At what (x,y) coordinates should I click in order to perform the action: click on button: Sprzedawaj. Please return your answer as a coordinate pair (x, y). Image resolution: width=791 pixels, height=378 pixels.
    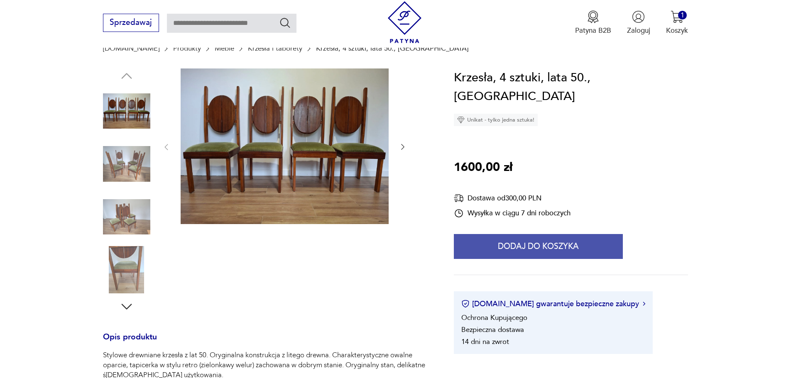
    Looking at the image, I should click on (131, 23).